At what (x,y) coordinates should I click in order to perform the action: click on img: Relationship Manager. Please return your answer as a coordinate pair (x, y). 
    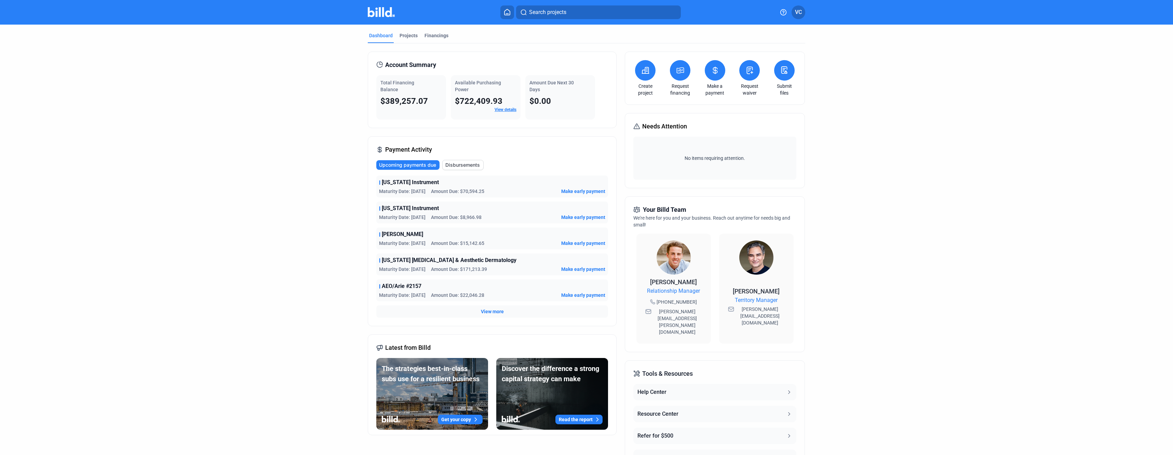
    Looking at the image, I should click on (674, 258).